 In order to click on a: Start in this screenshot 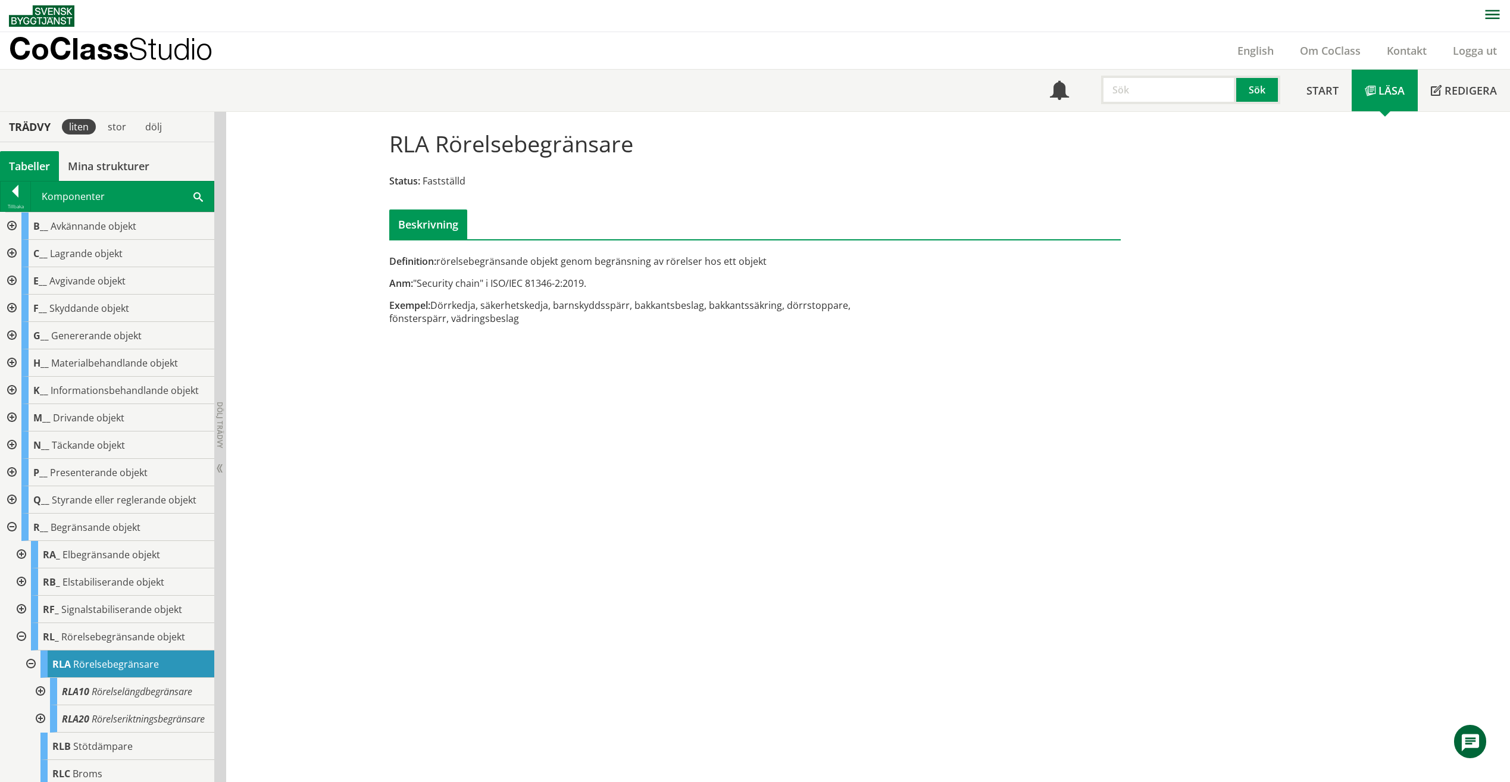, I will do `click(1323, 90)`.